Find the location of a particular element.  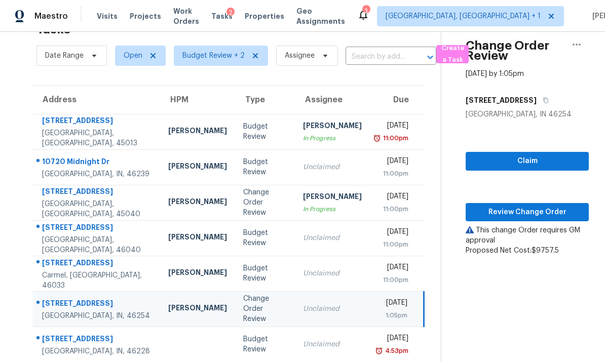

div: Proposed Net Cost: $9757.5 is located at coordinates (527, 251).